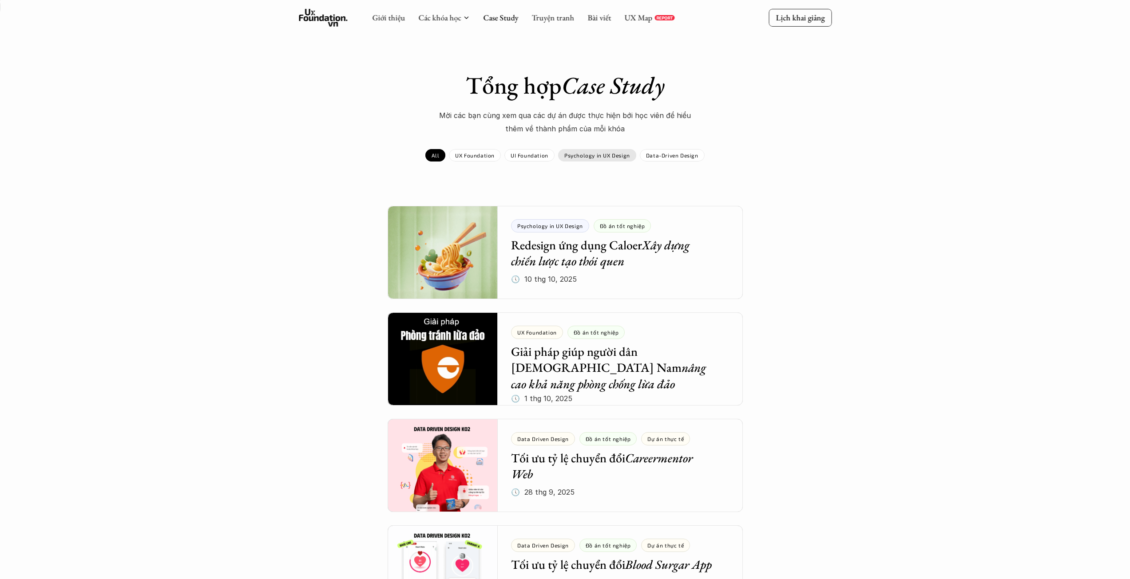 The height and width of the screenshot is (579, 1130). I want to click on a: REPORT, so click(664, 18).